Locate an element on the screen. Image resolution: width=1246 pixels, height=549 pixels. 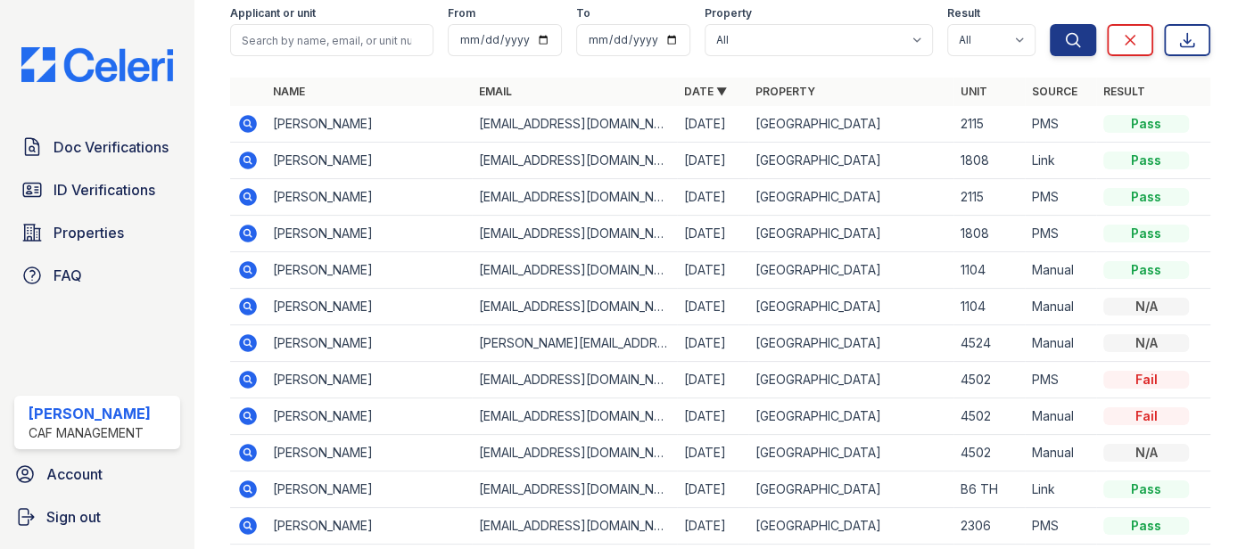
span: Account is located at coordinates (74, 474).